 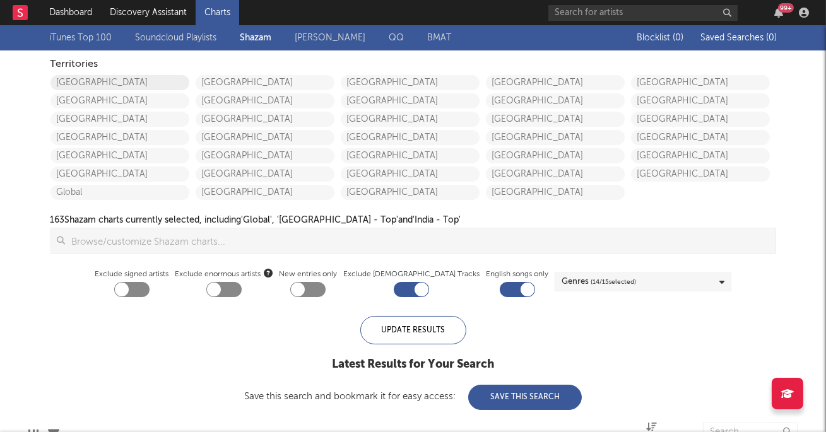 What do you see at coordinates (413, 64) in the screenshot?
I see `div: Territories` at bounding box center [413, 64].